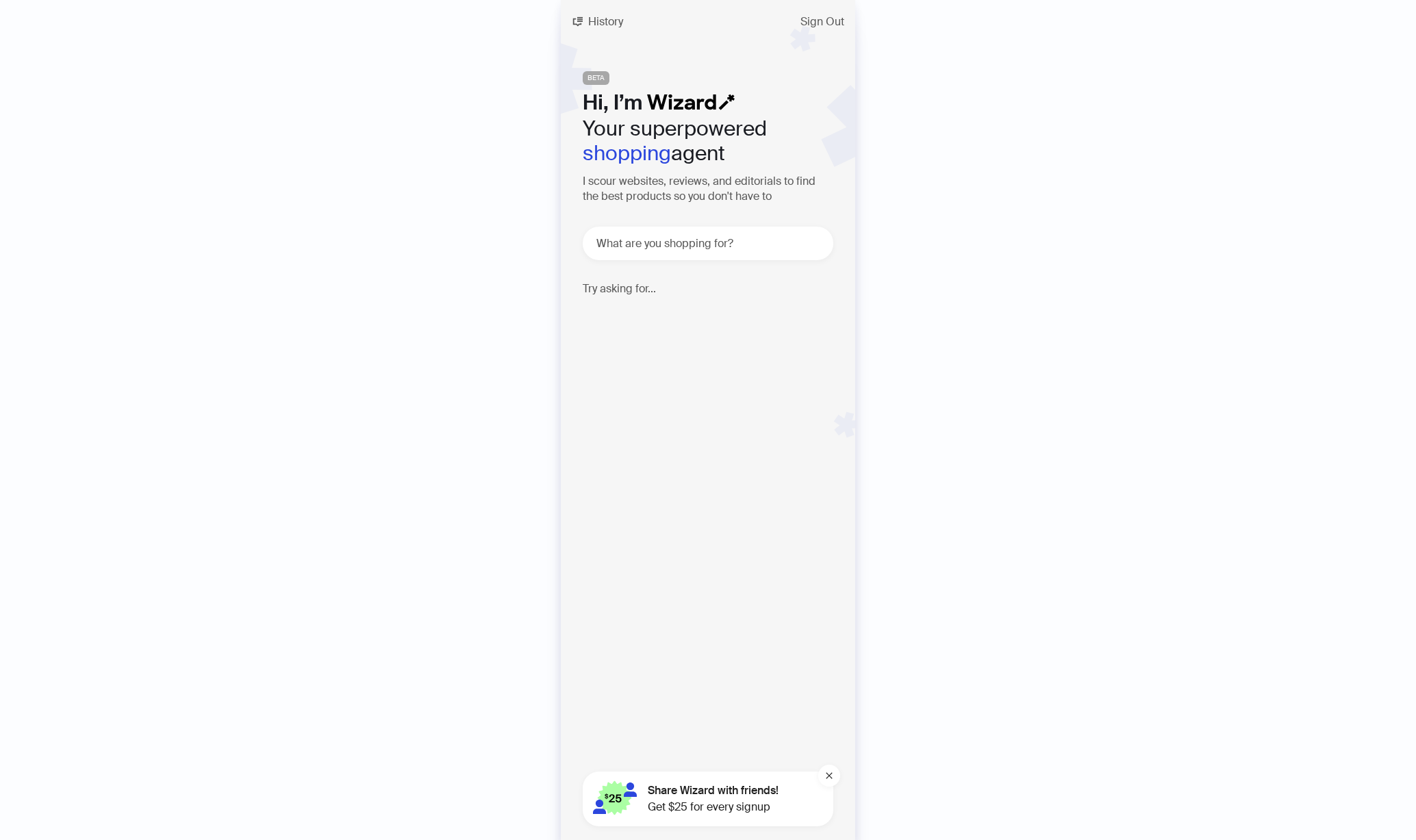  Describe the element at coordinates (596, 78) in the screenshot. I see `span: BETA` at that location.